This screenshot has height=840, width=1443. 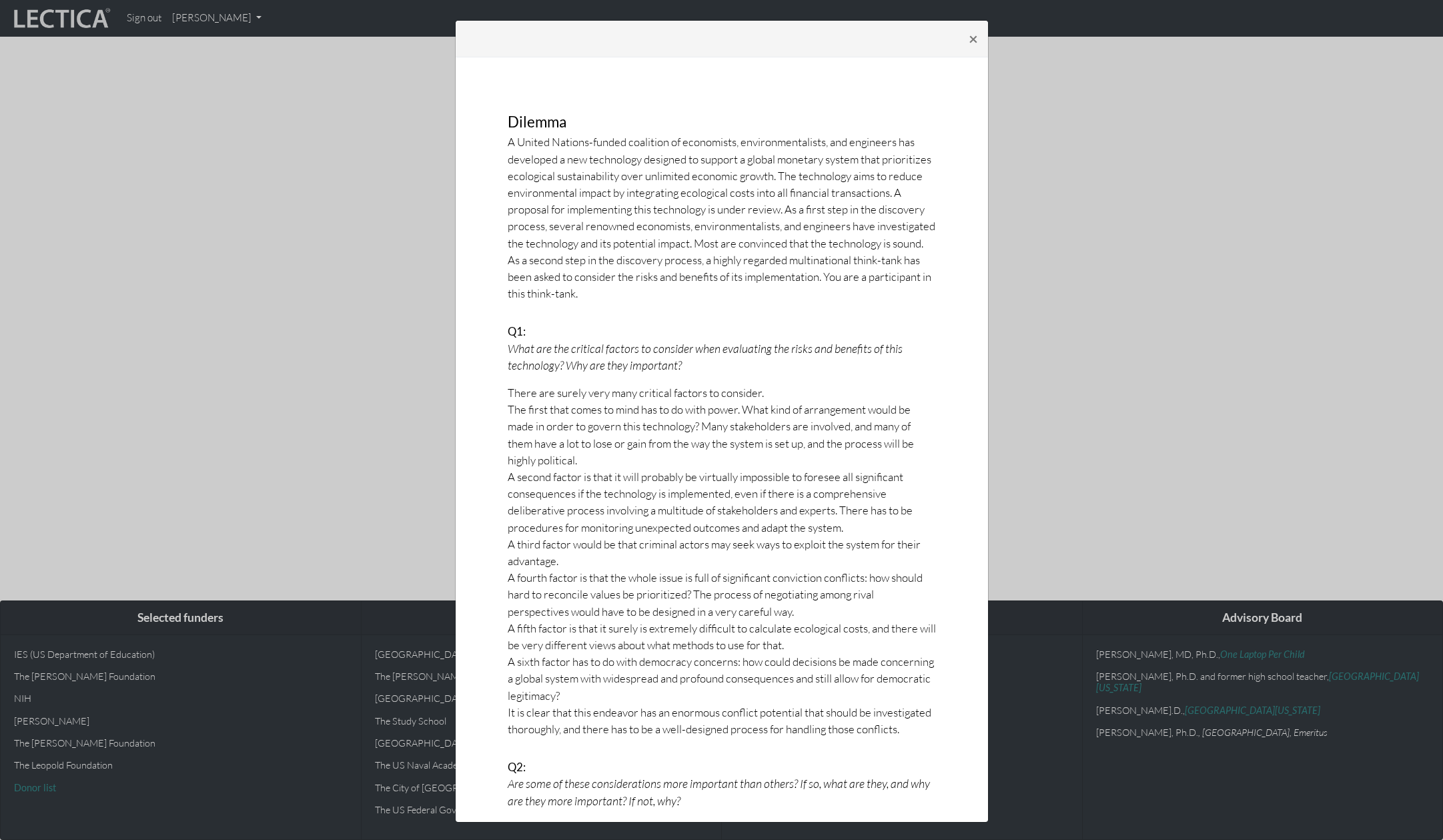 What do you see at coordinates (722, 117) in the screenshot?
I see `h3: Dilemma` at bounding box center [722, 117].